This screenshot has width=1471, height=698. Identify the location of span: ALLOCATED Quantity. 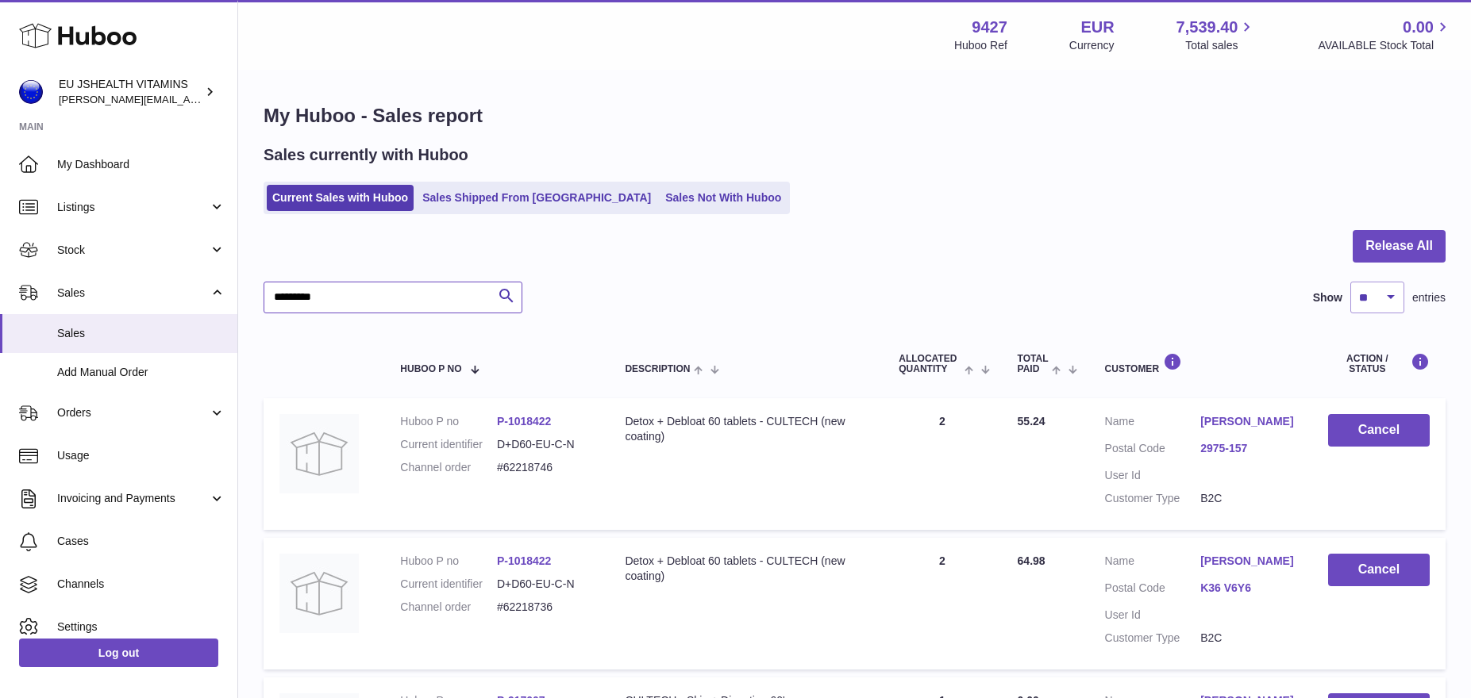
(929, 364).